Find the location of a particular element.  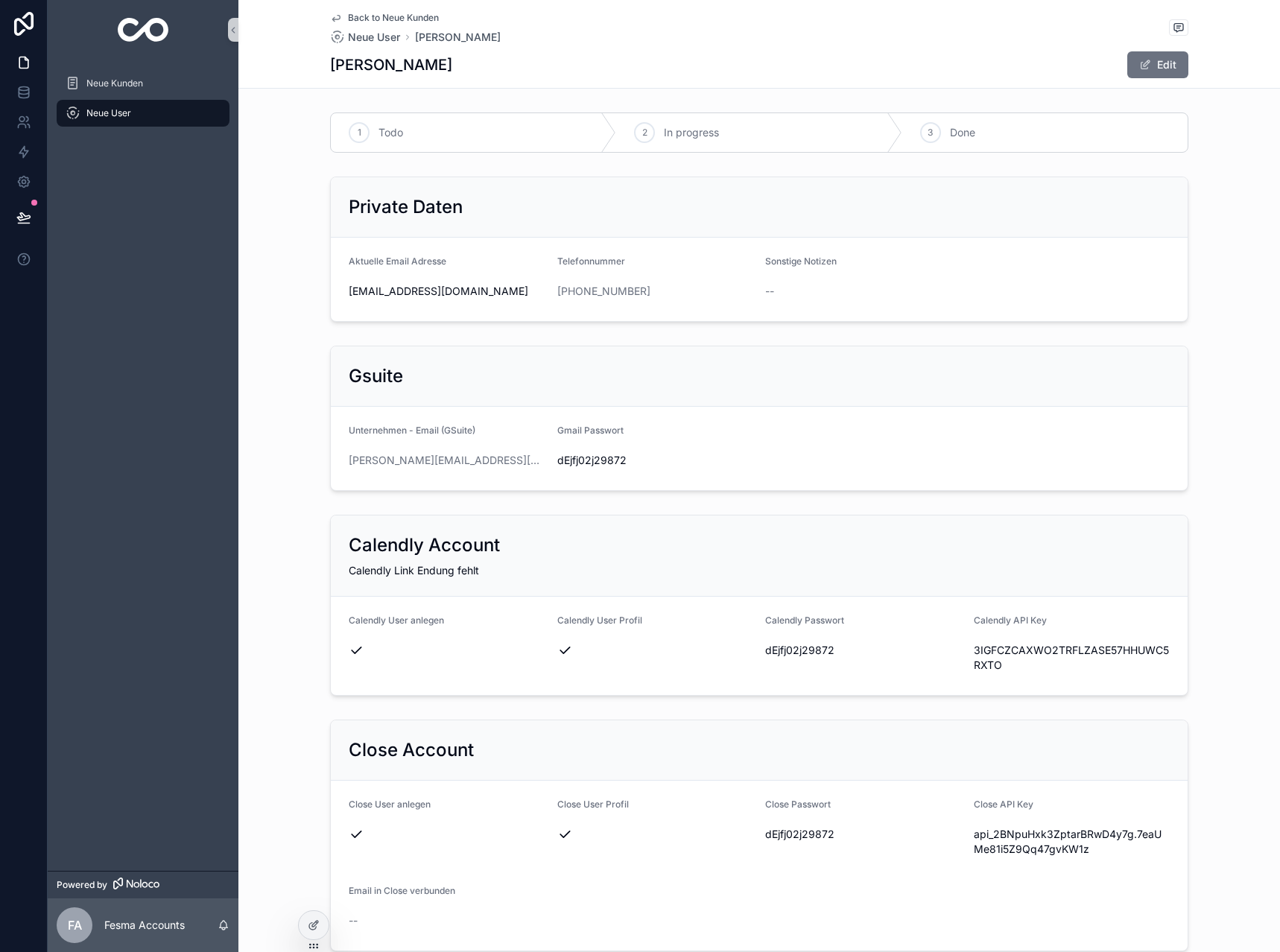

span: 2 is located at coordinates (644, 133).